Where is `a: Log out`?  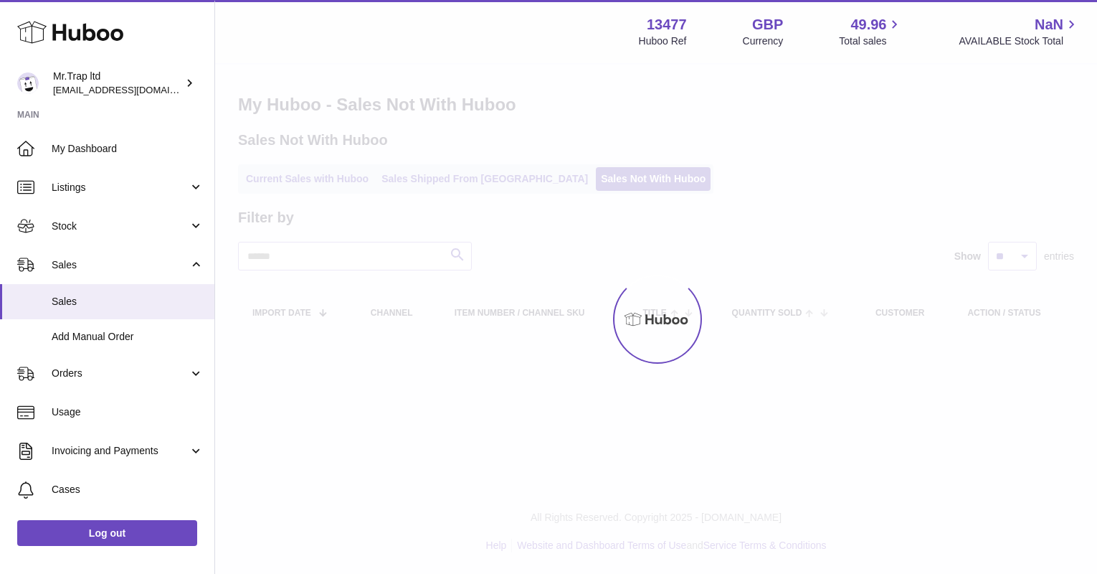
a: Log out is located at coordinates (107, 533).